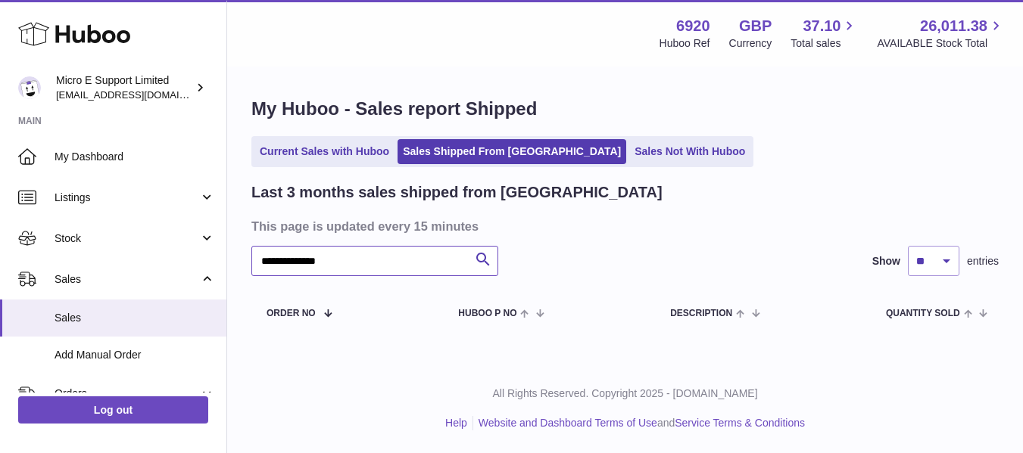 This screenshot has width=1023, height=453. What do you see at coordinates (755, 26) in the screenshot?
I see `strong: GBP` at bounding box center [755, 26].